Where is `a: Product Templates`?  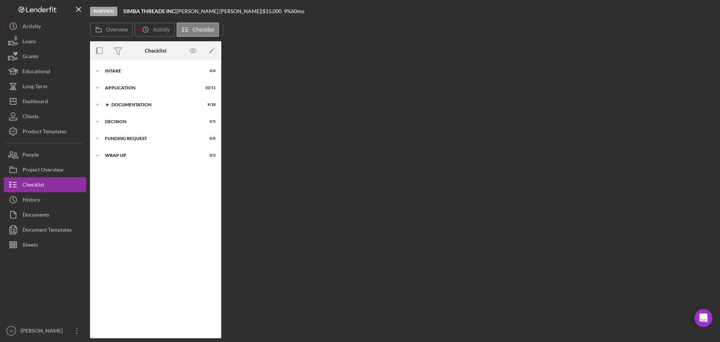 a: Product Templates is located at coordinates (45, 131).